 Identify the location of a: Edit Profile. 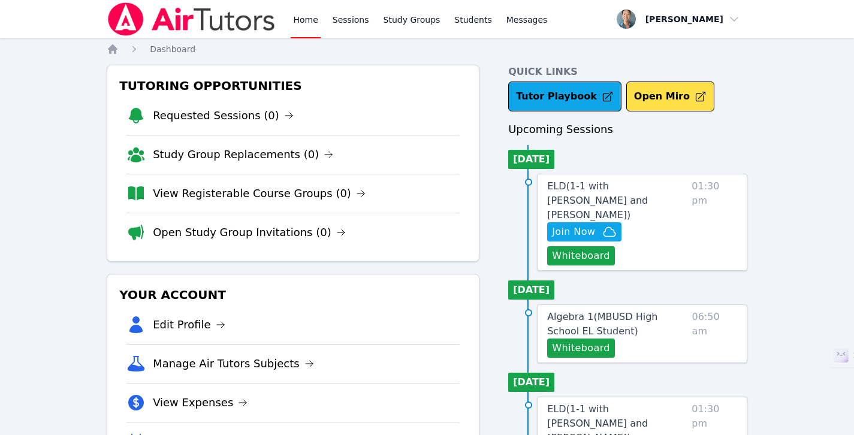
(189, 325).